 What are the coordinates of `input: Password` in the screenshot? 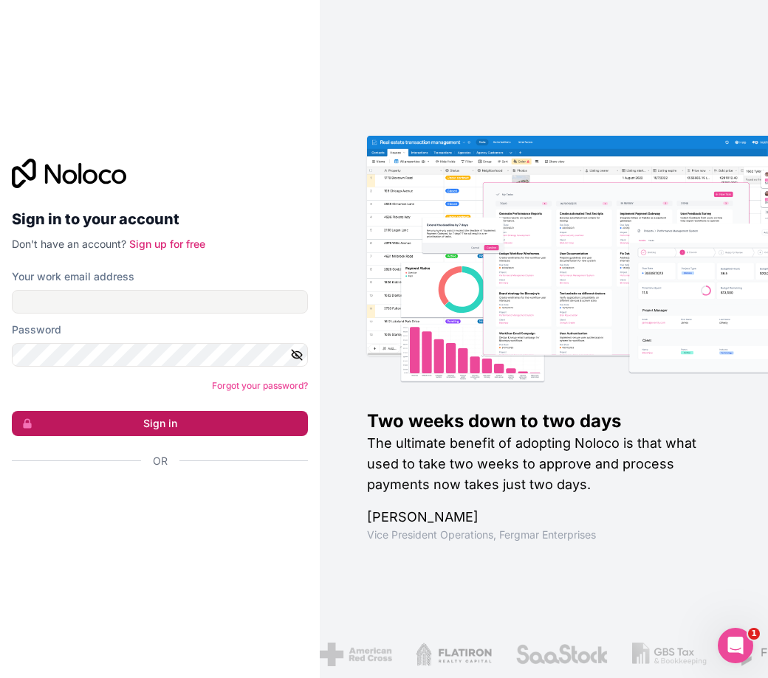 It's located at (159, 355).